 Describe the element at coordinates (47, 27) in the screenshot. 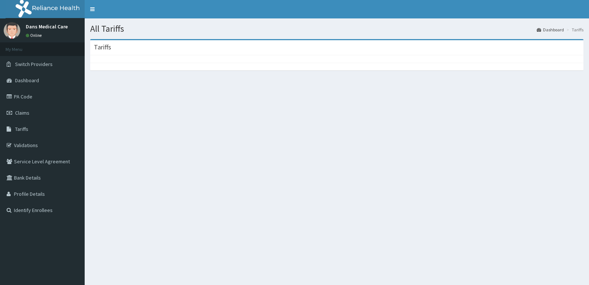

I see `p: Dans Medical Care` at that location.